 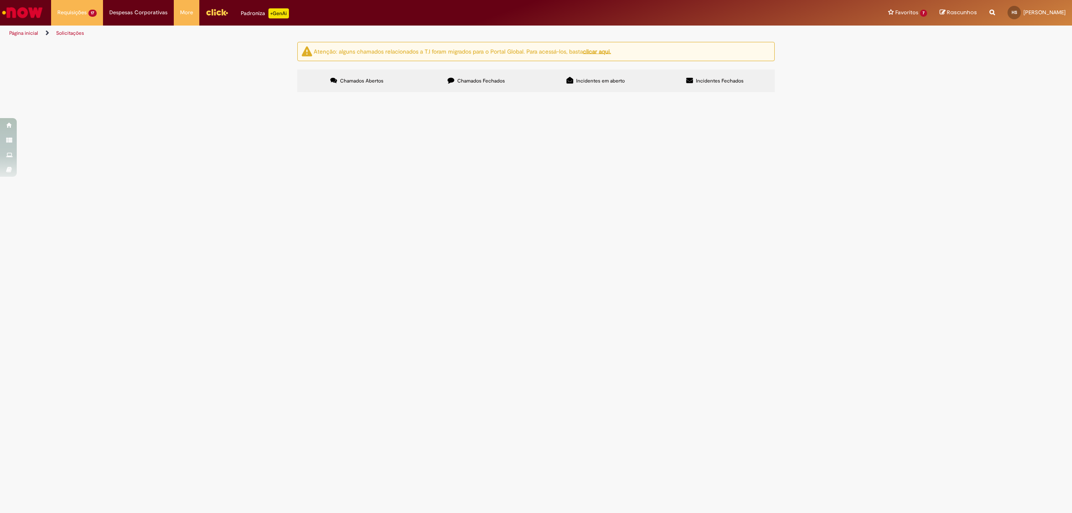 What do you see at coordinates (186, 13) in the screenshot?
I see `span: More` at bounding box center [186, 13].